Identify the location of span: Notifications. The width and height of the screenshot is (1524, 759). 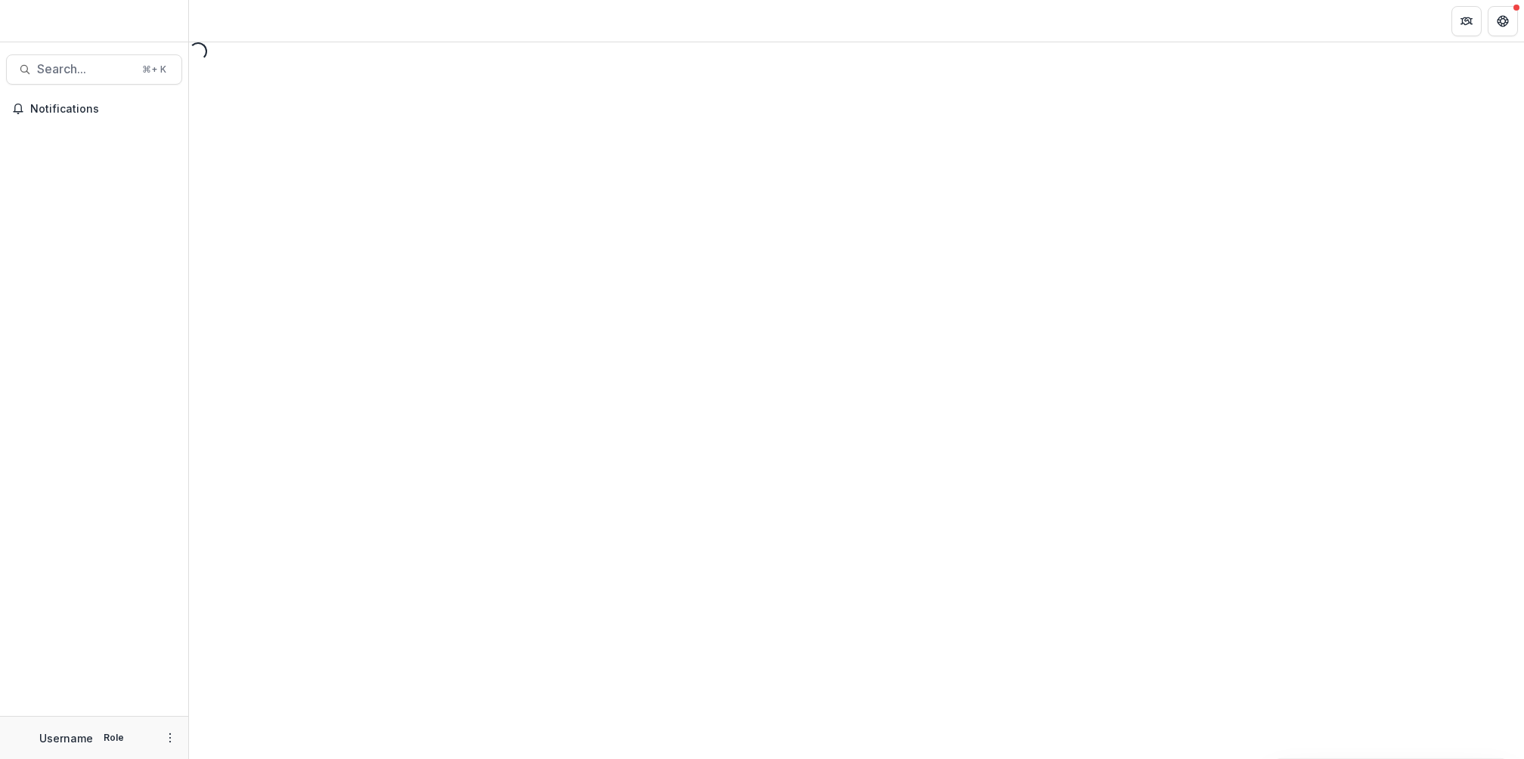
(103, 109).